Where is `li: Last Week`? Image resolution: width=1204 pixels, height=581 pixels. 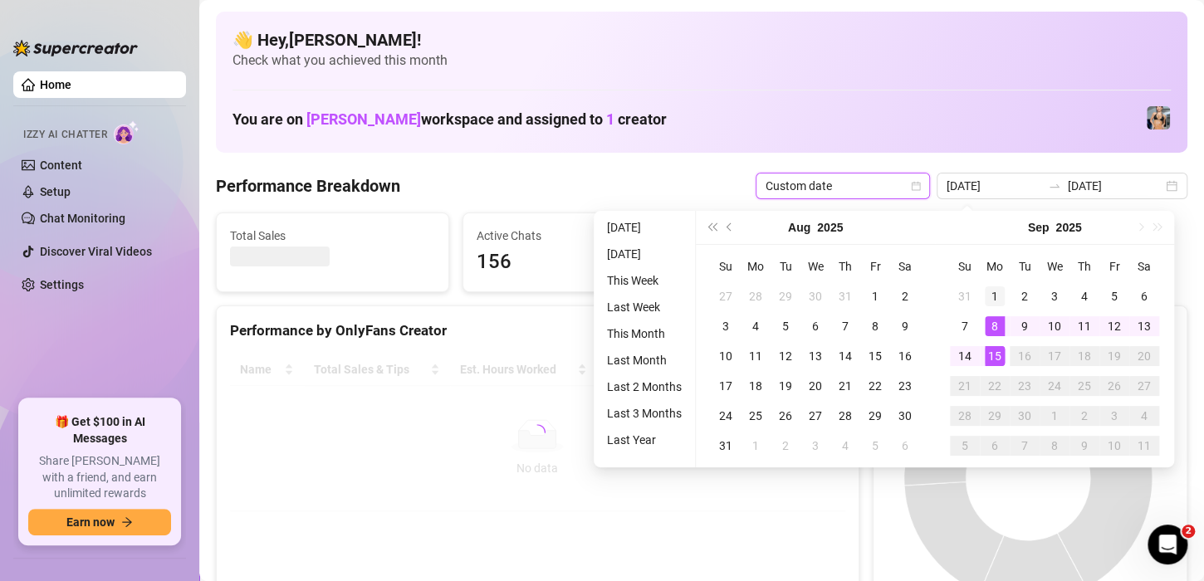 li: Last Week is located at coordinates (644, 307).